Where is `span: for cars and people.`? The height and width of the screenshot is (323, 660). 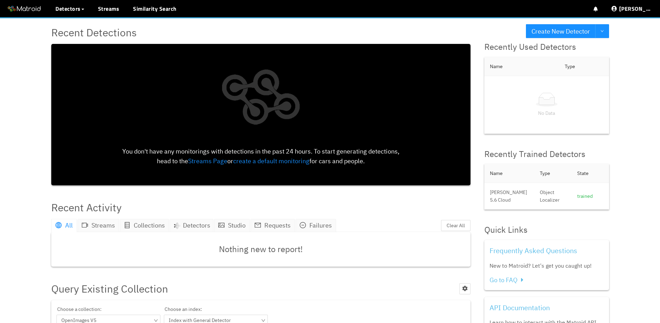 span: for cars and people. is located at coordinates (337, 161).